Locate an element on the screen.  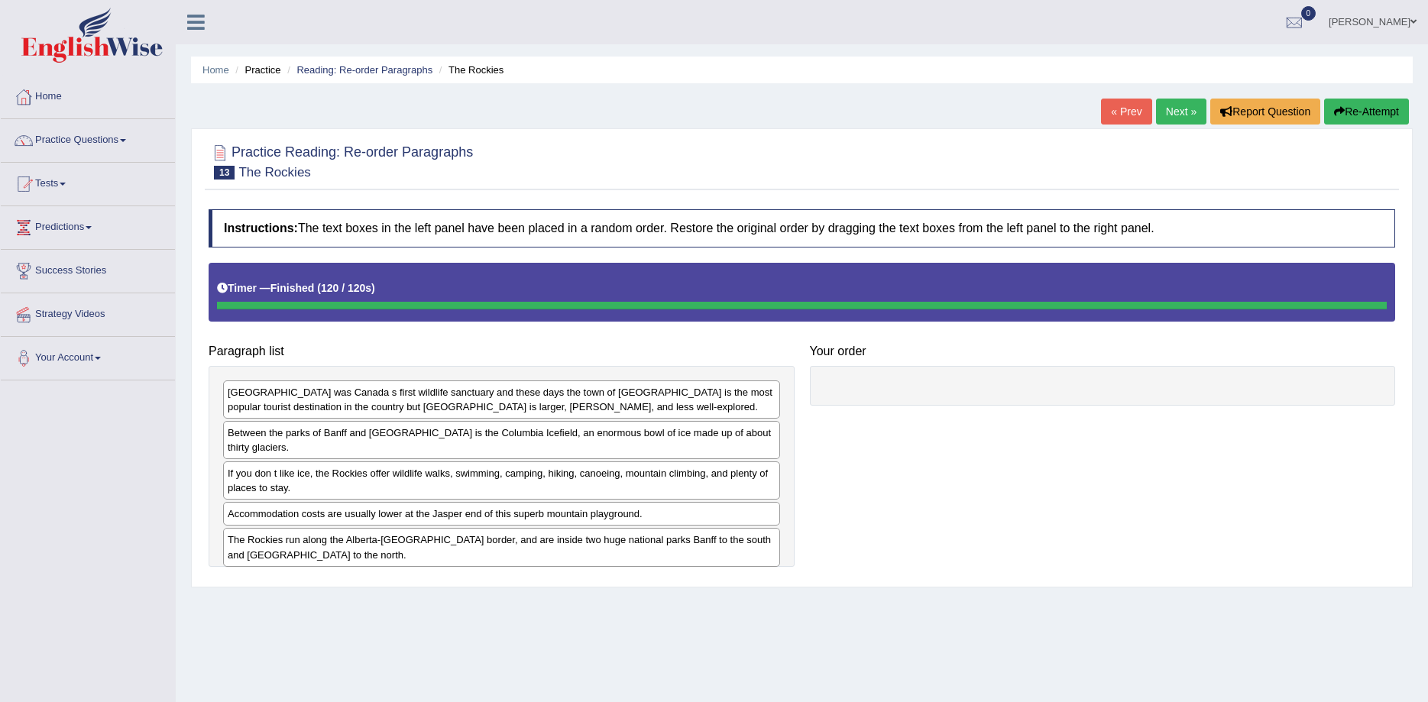
h4: The text boxes in the left panel have been placed in a random order. Restore the original order b... is located at coordinates (802, 228).